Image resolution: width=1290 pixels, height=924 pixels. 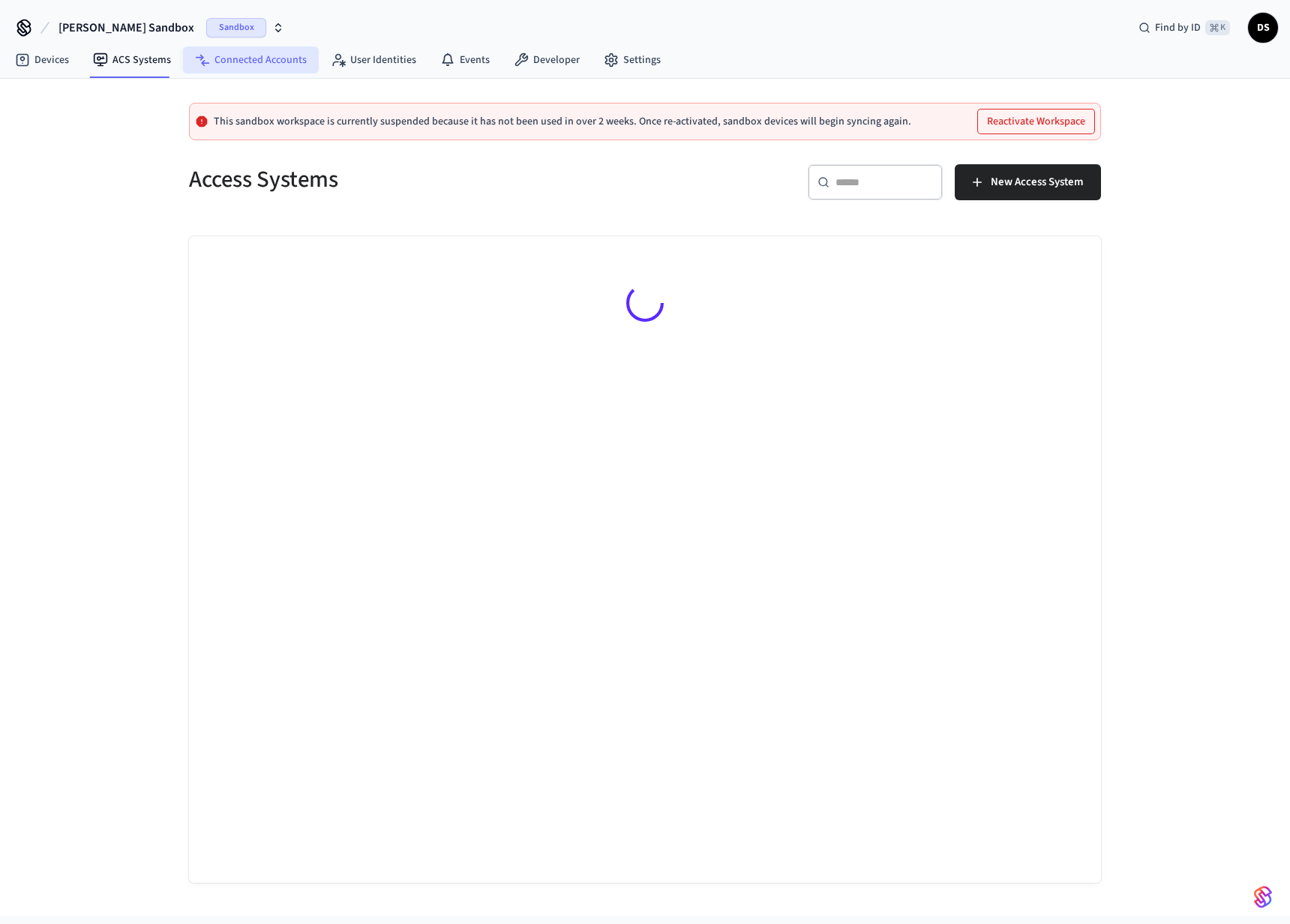 I want to click on span: Sandbox, so click(x=237, y=28).